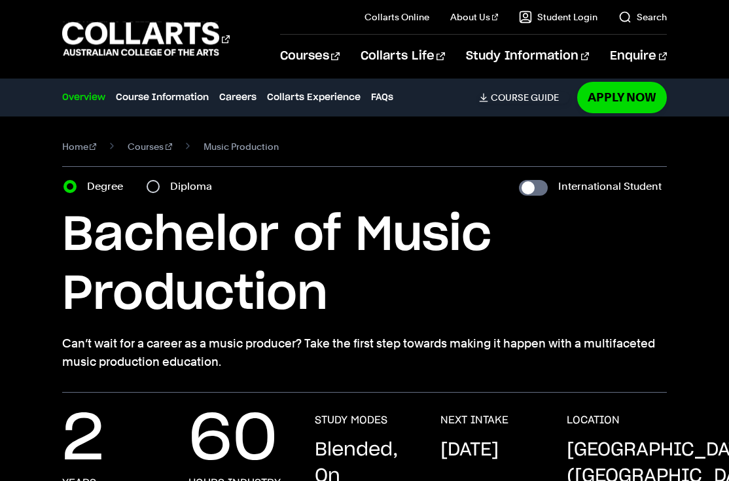  I want to click on label: Diploma, so click(195, 187).